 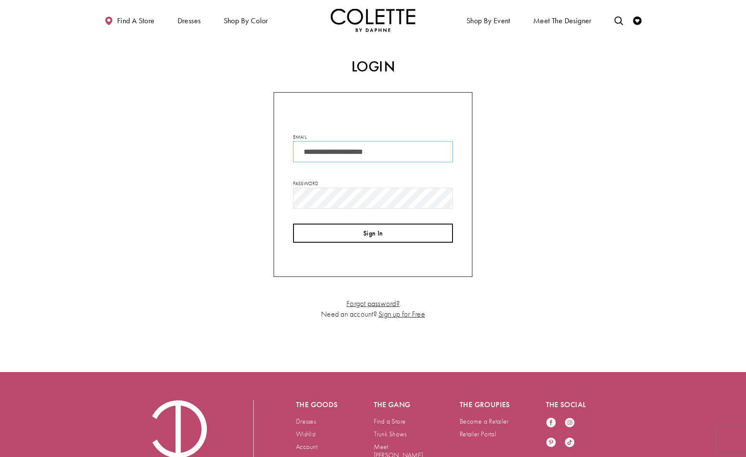 What do you see at coordinates (400, 405) in the screenshot?
I see `h5: The gang` at bounding box center [400, 405].